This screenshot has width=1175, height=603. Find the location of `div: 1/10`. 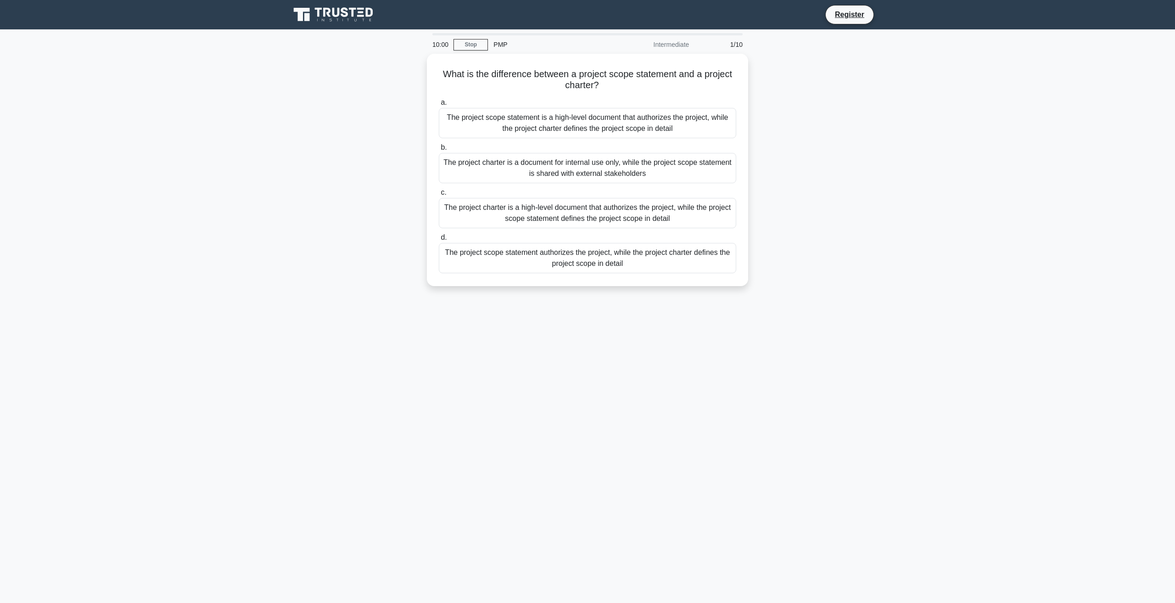

div: 1/10 is located at coordinates (721, 45).